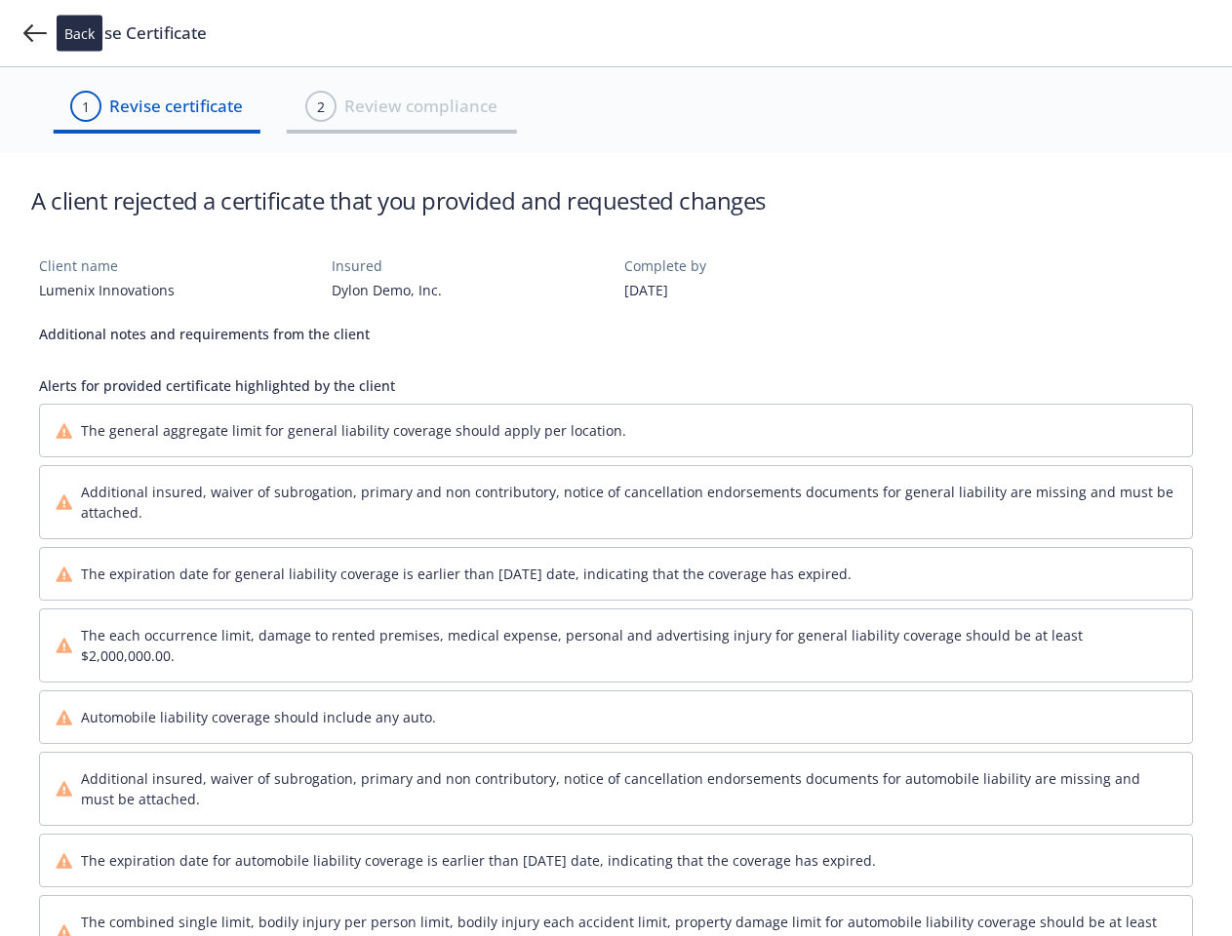  I want to click on span: Revise Certificate, so click(138, 33).